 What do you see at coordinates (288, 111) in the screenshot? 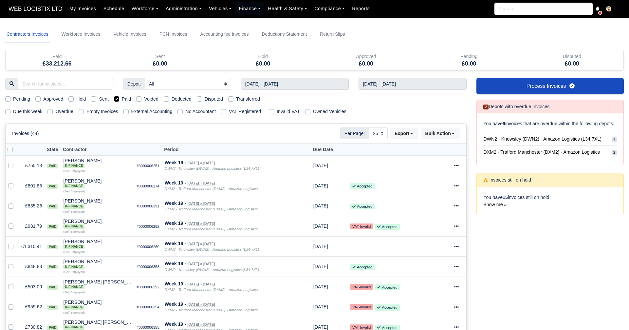
I see `label: Invalid VAT` at bounding box center [288, 111].